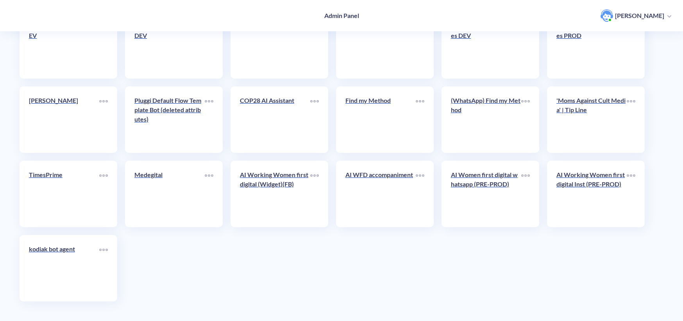 Image resolution: width=683 pixels, height=321 pixels. Describe the element at coordinates (591, 105) in the screenshot. I see `p: 'Moms Against Cult Media' | Tip Line` at that location.